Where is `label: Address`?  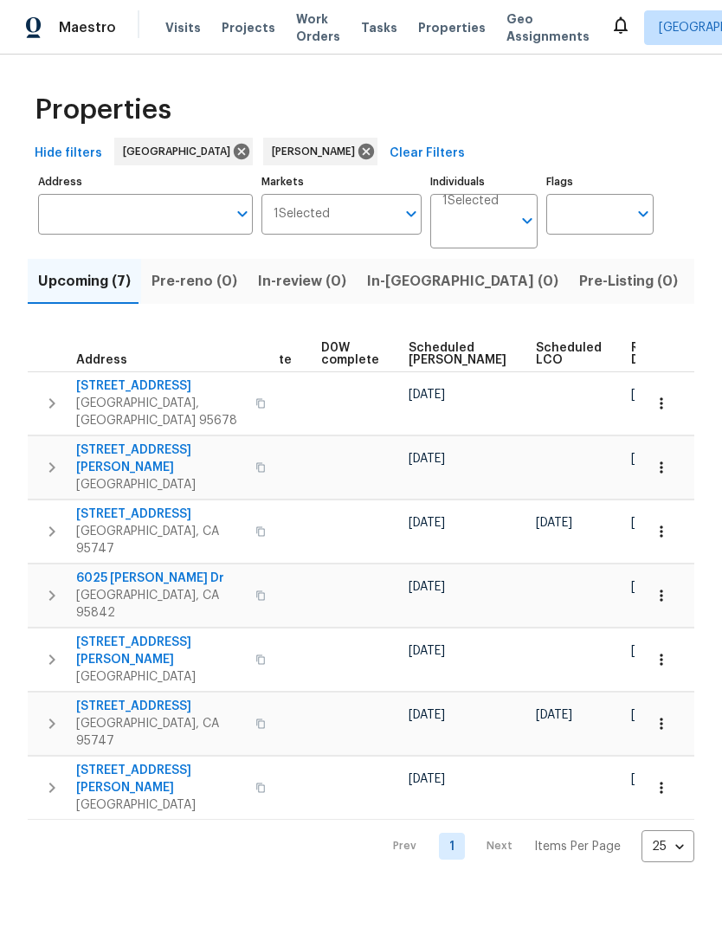 label: Address is located at coordinates (145, 182).